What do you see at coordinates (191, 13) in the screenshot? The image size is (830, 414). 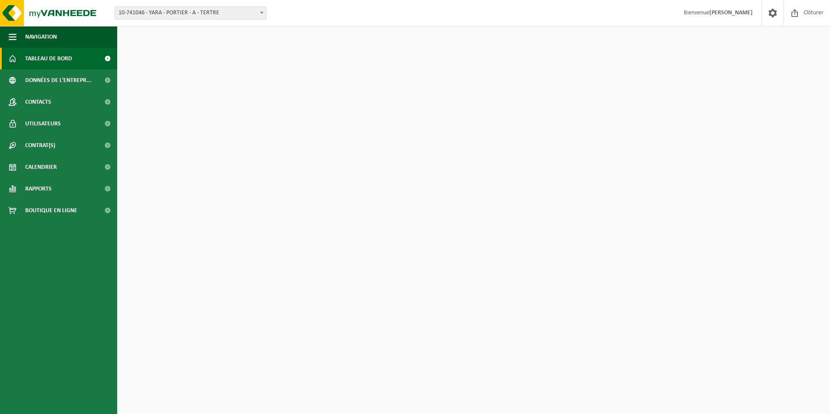 I see `span: 10-741046 - YARA - PORTIER - A - TERTRE` at bounding box center [191, 13].